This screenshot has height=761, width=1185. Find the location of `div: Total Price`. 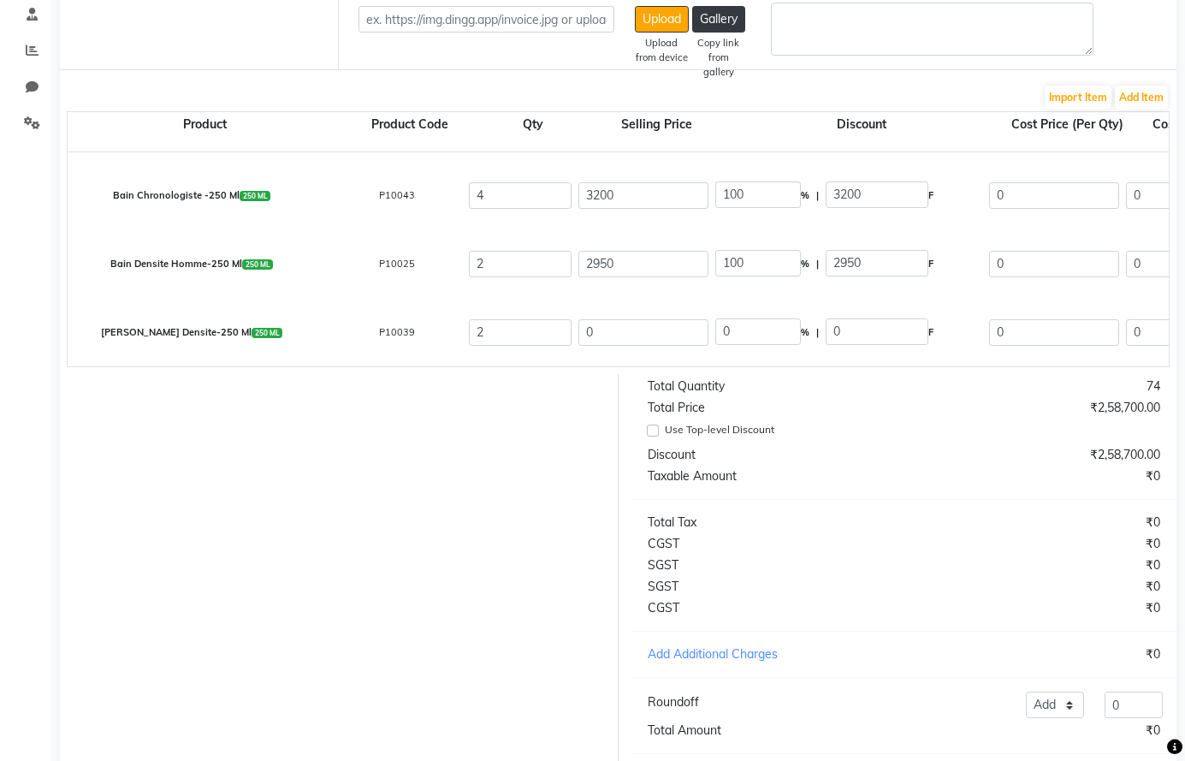

div: Total Price is located at coordinates (769, 407).